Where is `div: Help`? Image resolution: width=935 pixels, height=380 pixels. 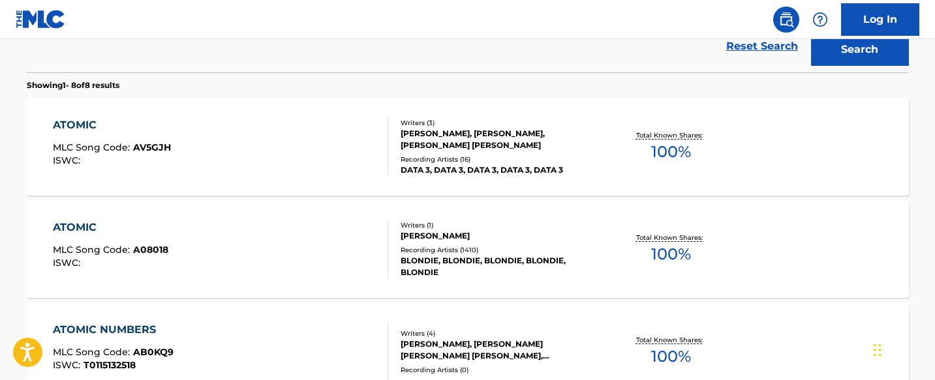 div: Help is located at coordinates (820, 20).